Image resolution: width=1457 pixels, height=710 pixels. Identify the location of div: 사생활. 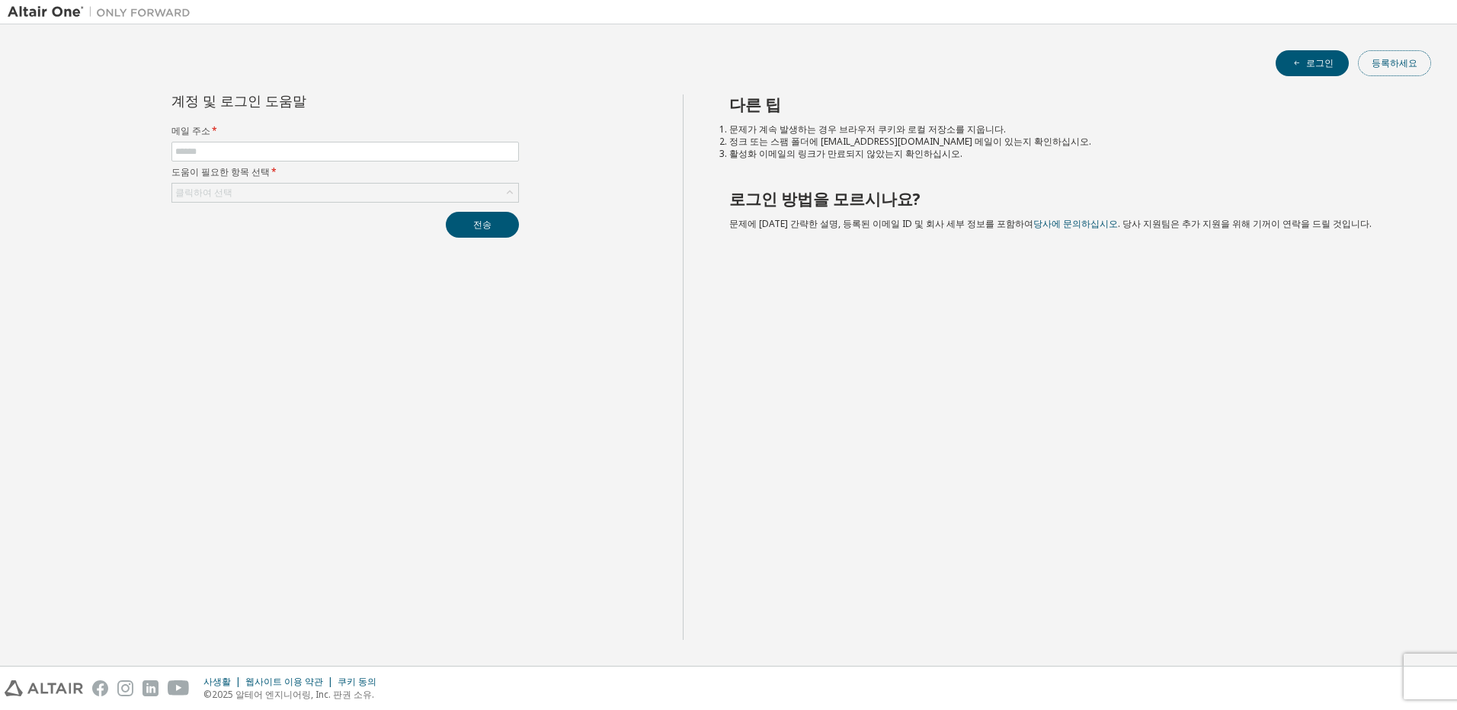
(224, 682).